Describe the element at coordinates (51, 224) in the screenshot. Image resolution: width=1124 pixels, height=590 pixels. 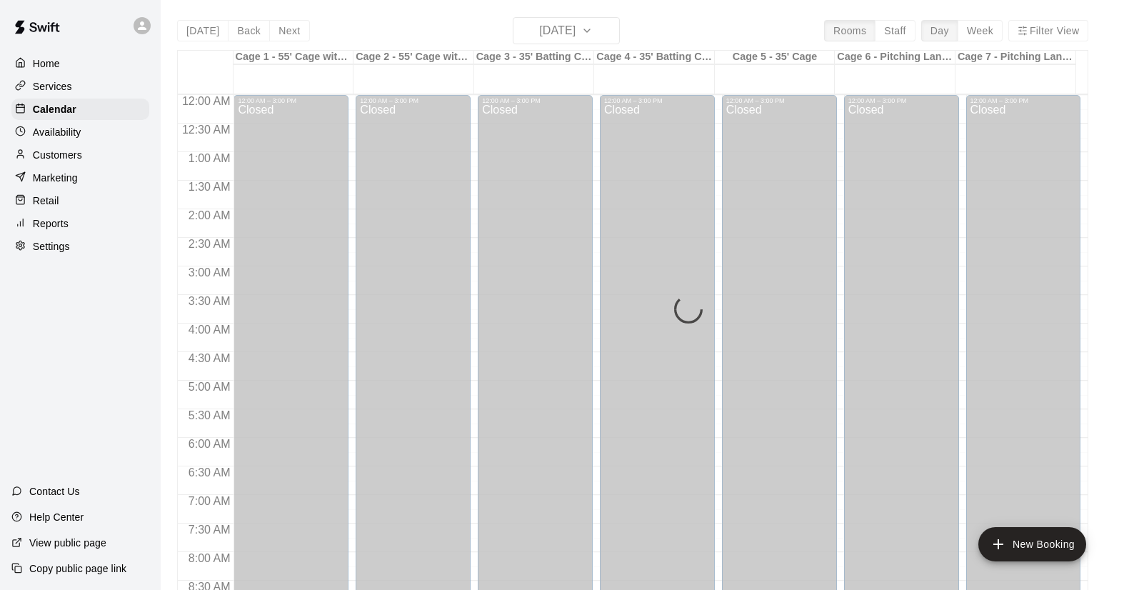
I see `p: Reports` at that location.